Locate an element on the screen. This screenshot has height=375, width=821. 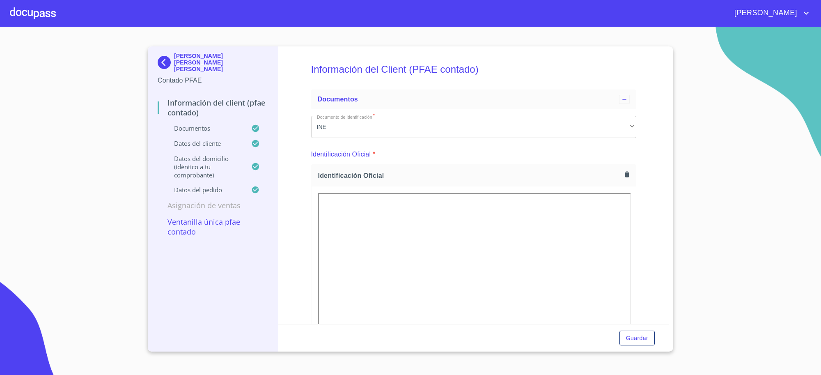
p: Datos del pedido is located at coordinates (204, 190).